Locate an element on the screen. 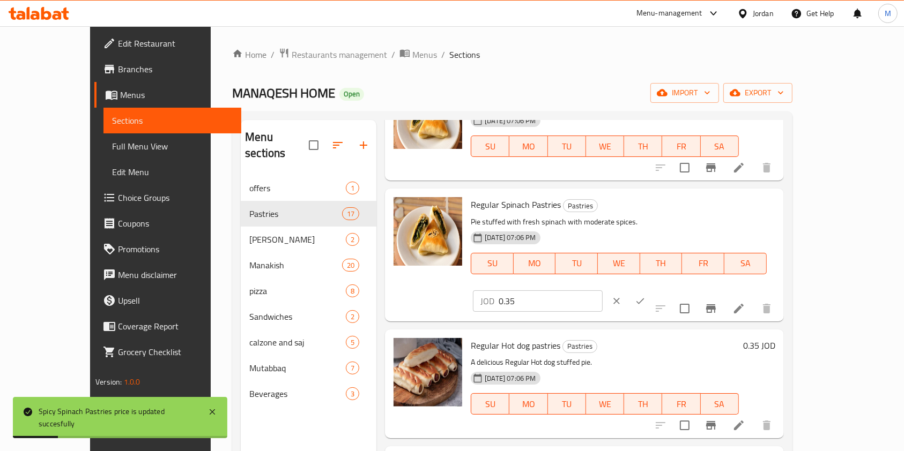  a: Branches is located at coordinates (168, 69).